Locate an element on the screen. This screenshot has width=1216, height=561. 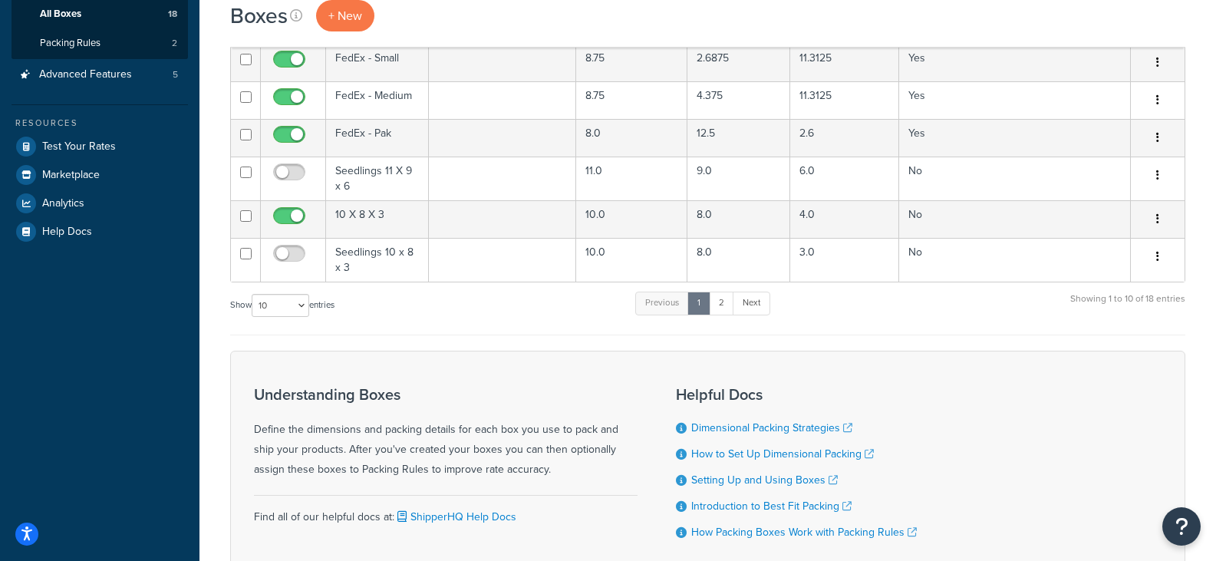
li: Advanced Features is located at coordinates (100, 74).